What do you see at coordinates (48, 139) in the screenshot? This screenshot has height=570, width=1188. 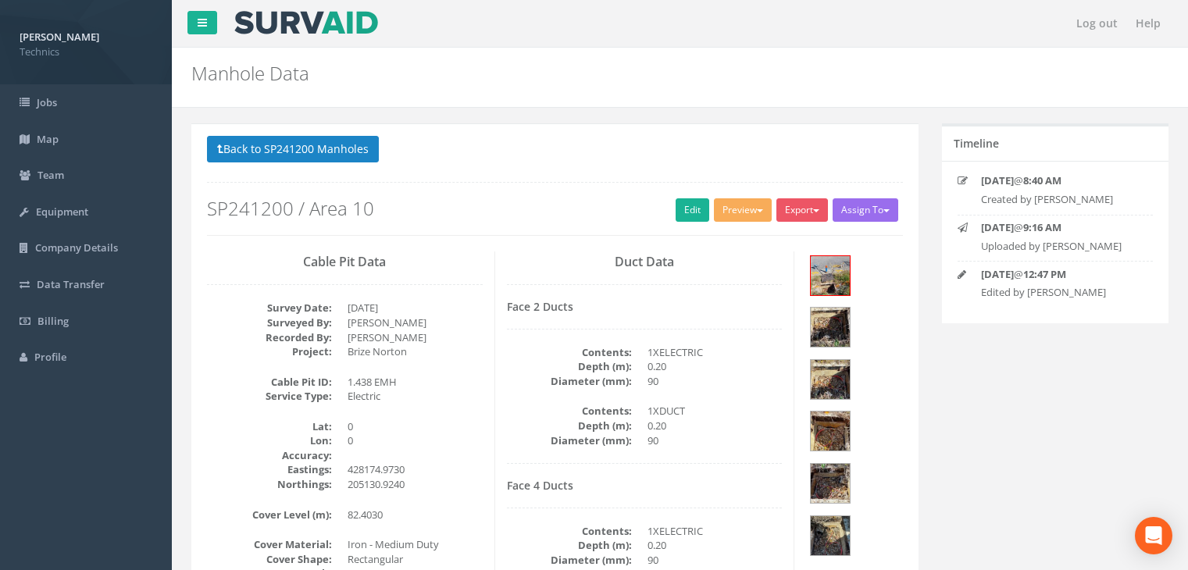 I see `span: Map` at bounding box center [48, 139].